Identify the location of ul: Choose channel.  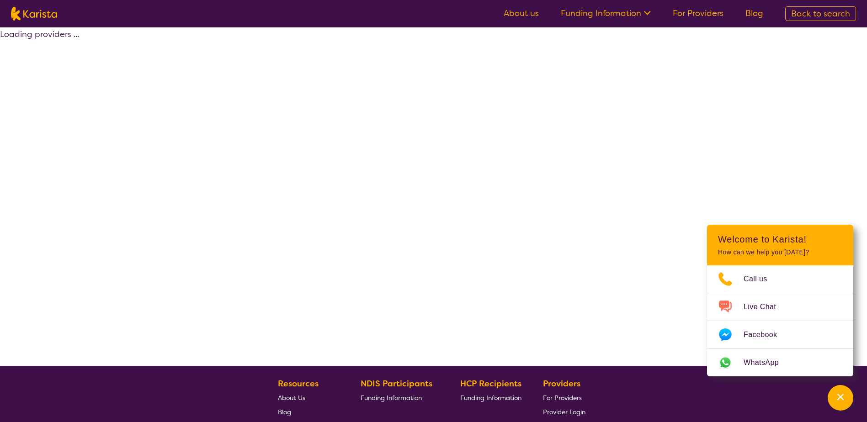
(780, 321).